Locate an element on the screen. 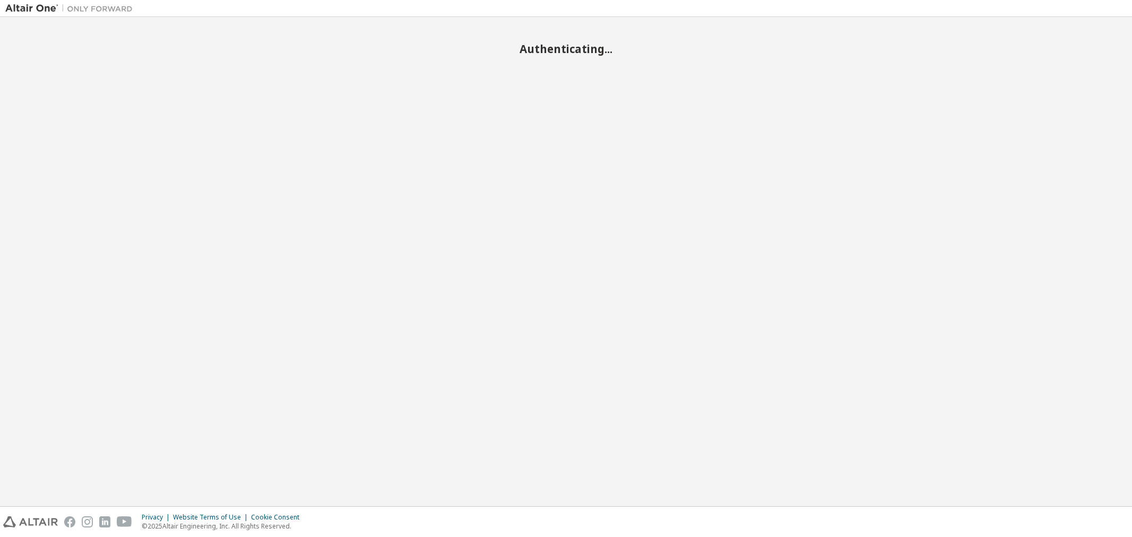  img: instagram.svg is located at coordinates (87, 522).